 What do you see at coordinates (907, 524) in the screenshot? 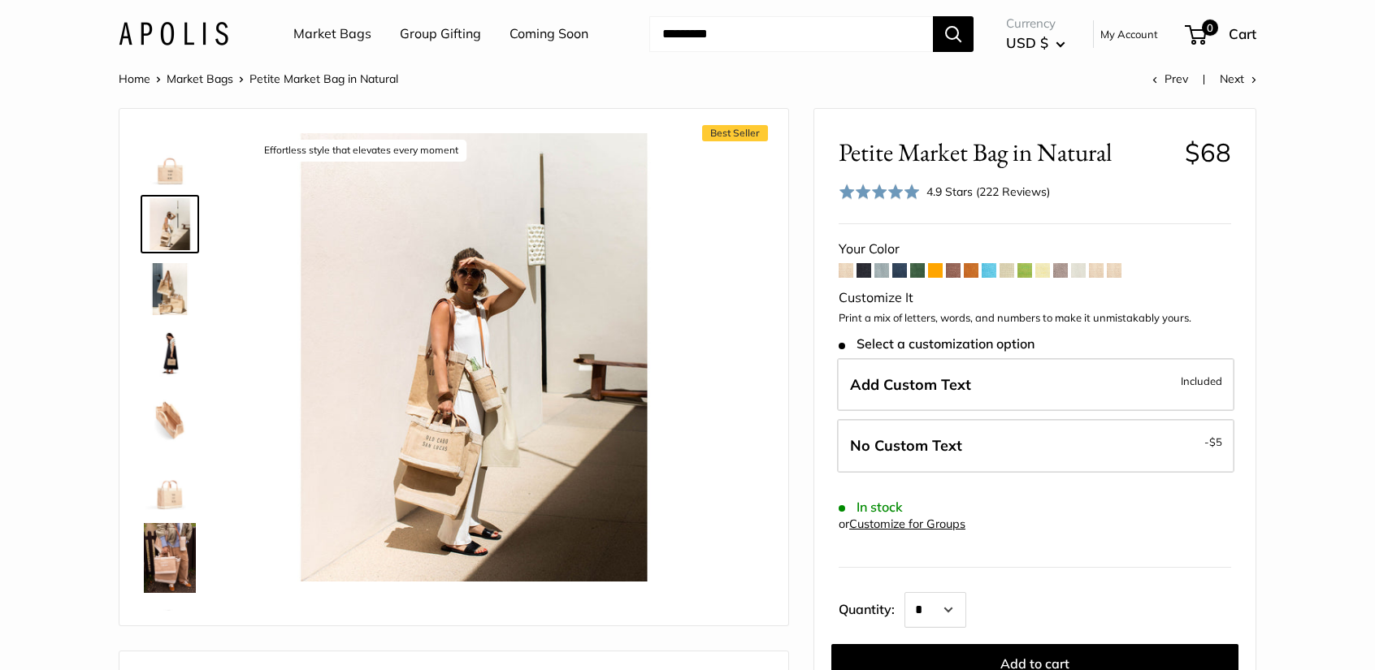
I see `a: Customize for Groups` at bounding box center [907, 524].